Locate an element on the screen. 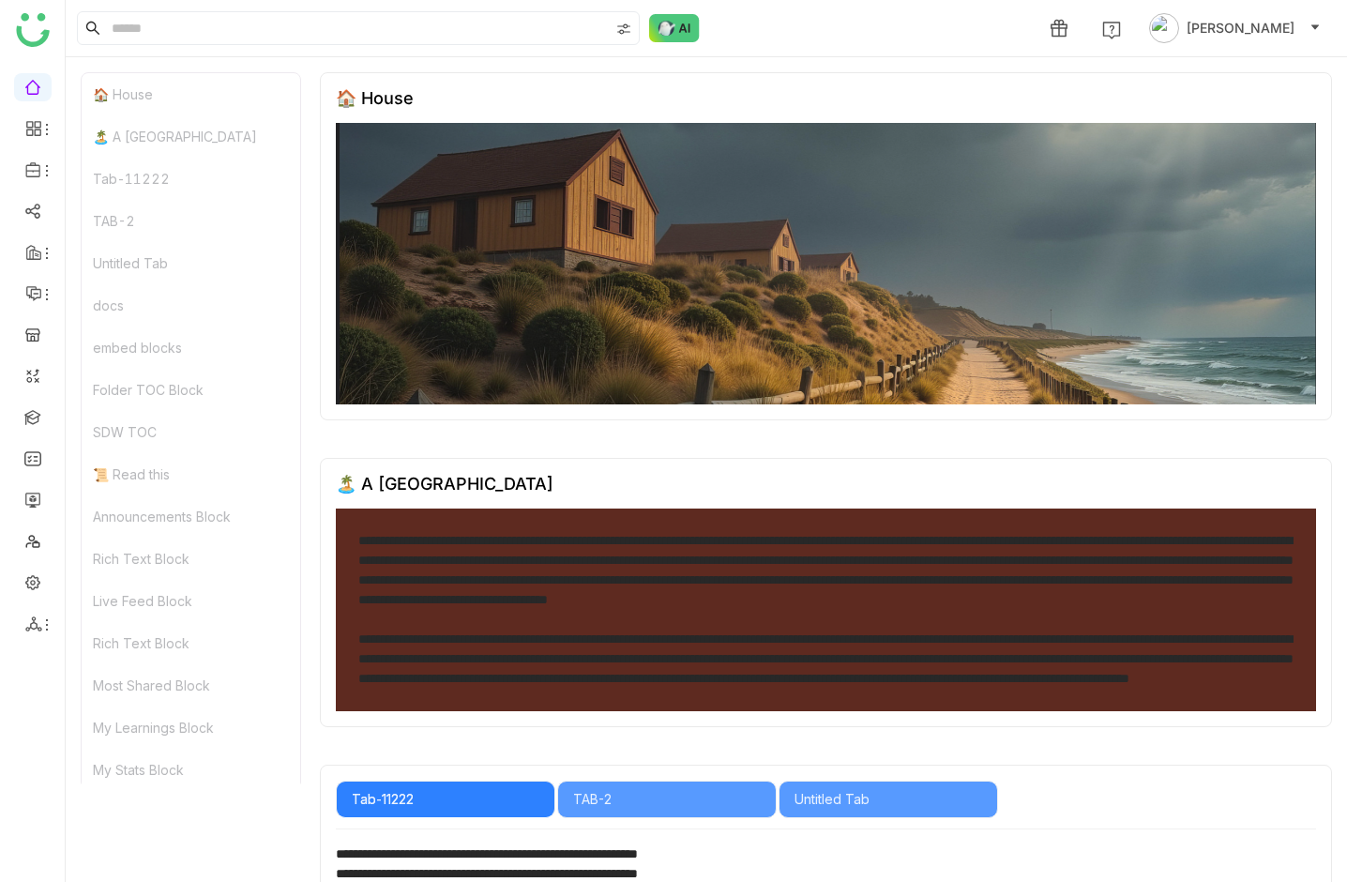 Image resolution: width=1347 pixels, height=882 pixels. div: docs is located at coordinates (190, 305).